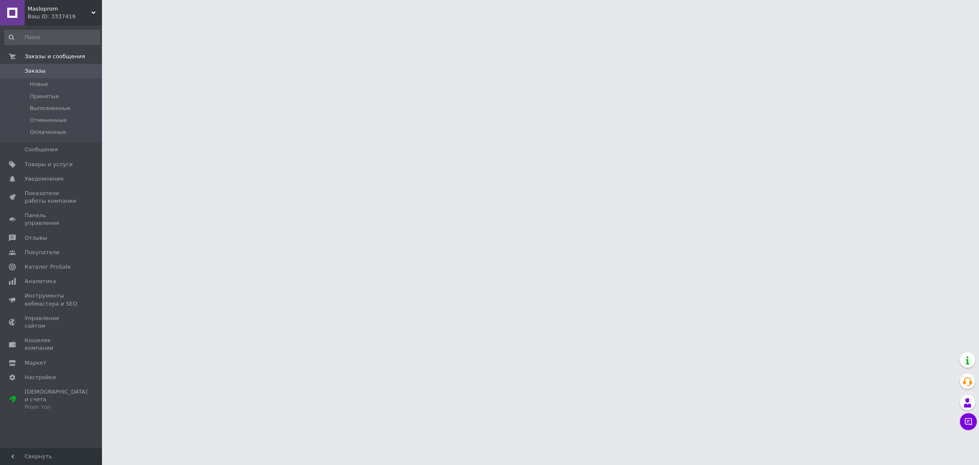 Image resolution: width=979 pixels, height=465 pixels. Describe the element at coordinates (51, 300) in the screenshot. I see `span: Инструменты вебмастера и SEO` at that location.